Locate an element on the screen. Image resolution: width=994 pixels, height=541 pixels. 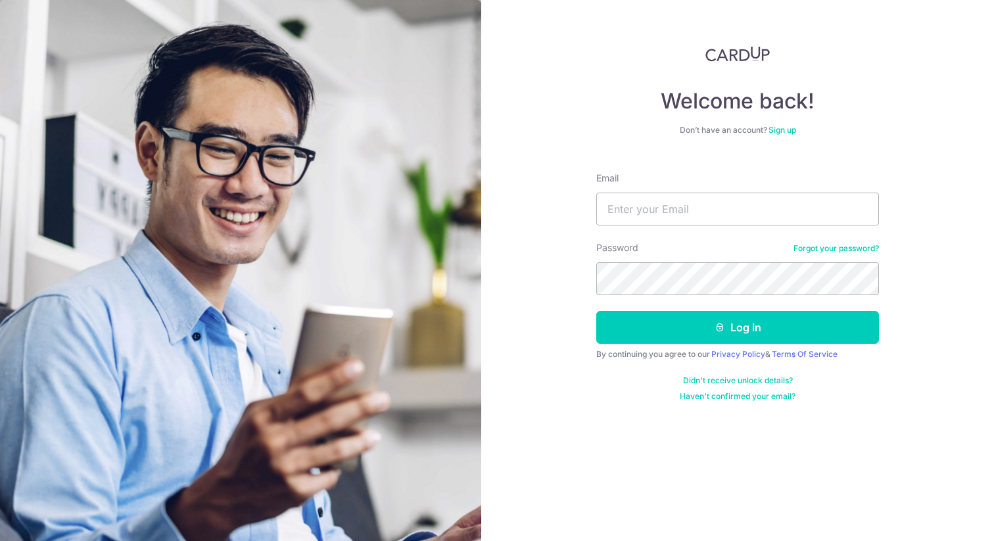
button: Log in is located at coordinates (738, 327).